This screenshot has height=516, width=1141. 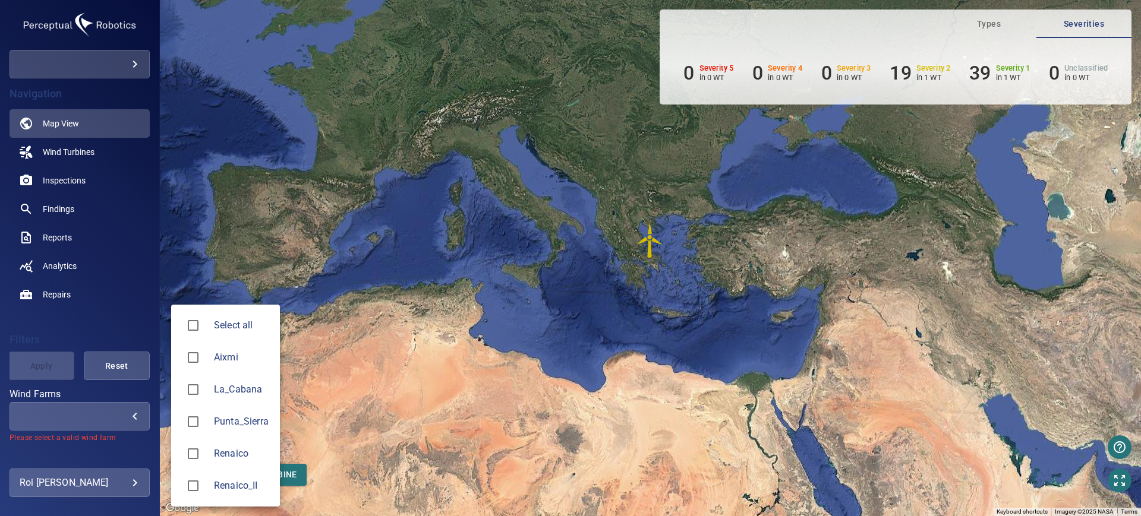 What do you see at coordinates (242, 326) in the screenshot?
I see `span: Select all` at bounding box center [242, 326].